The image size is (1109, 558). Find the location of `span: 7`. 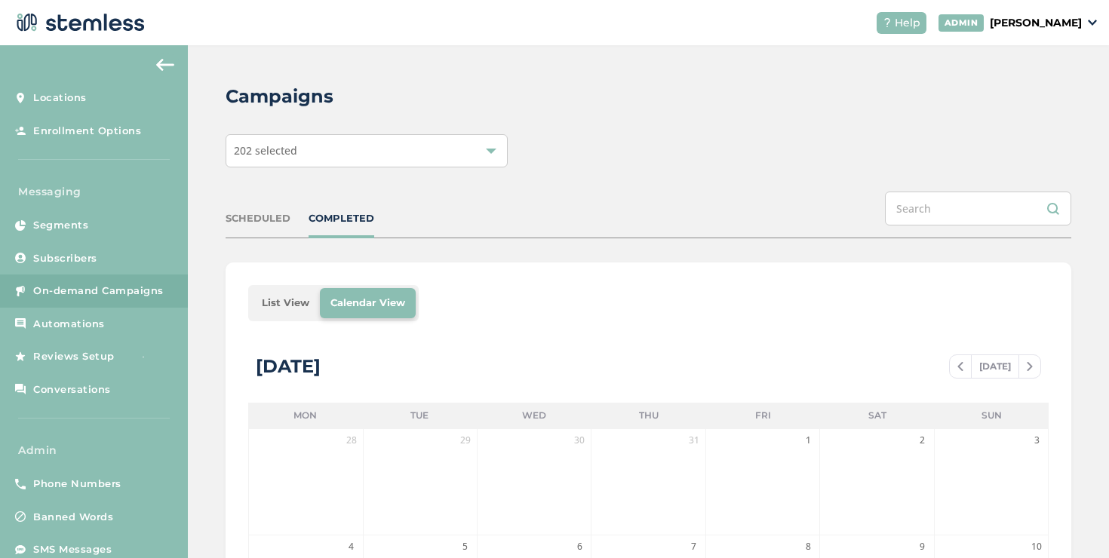

span: 7 is located at coordinates (694, 547).